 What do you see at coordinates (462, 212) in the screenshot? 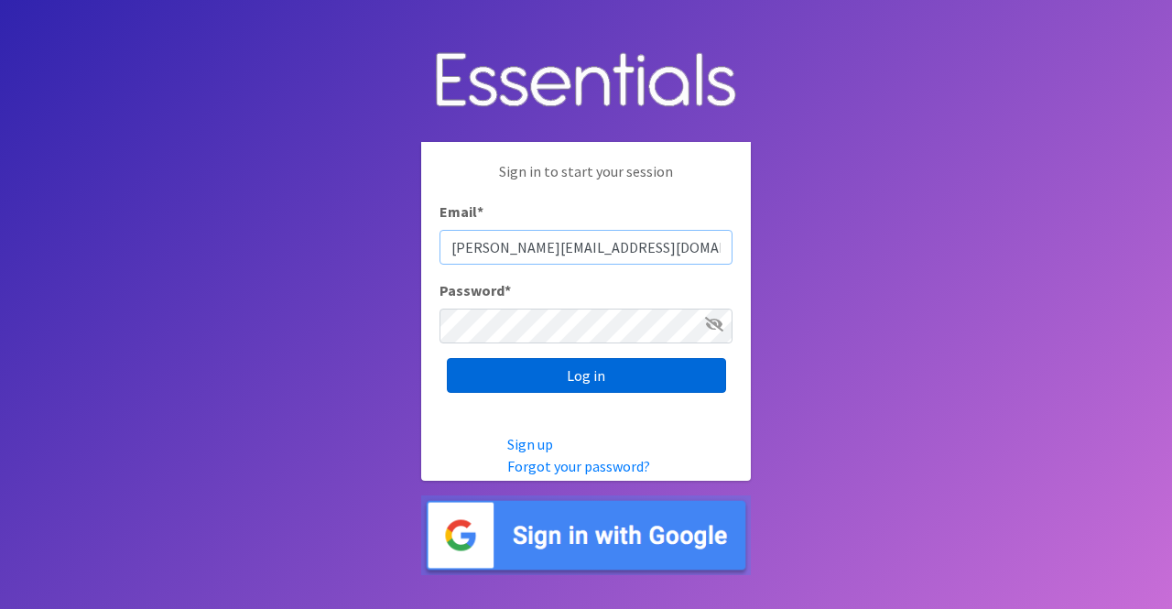
I see `label: Email` at bounding box center [462, 212].